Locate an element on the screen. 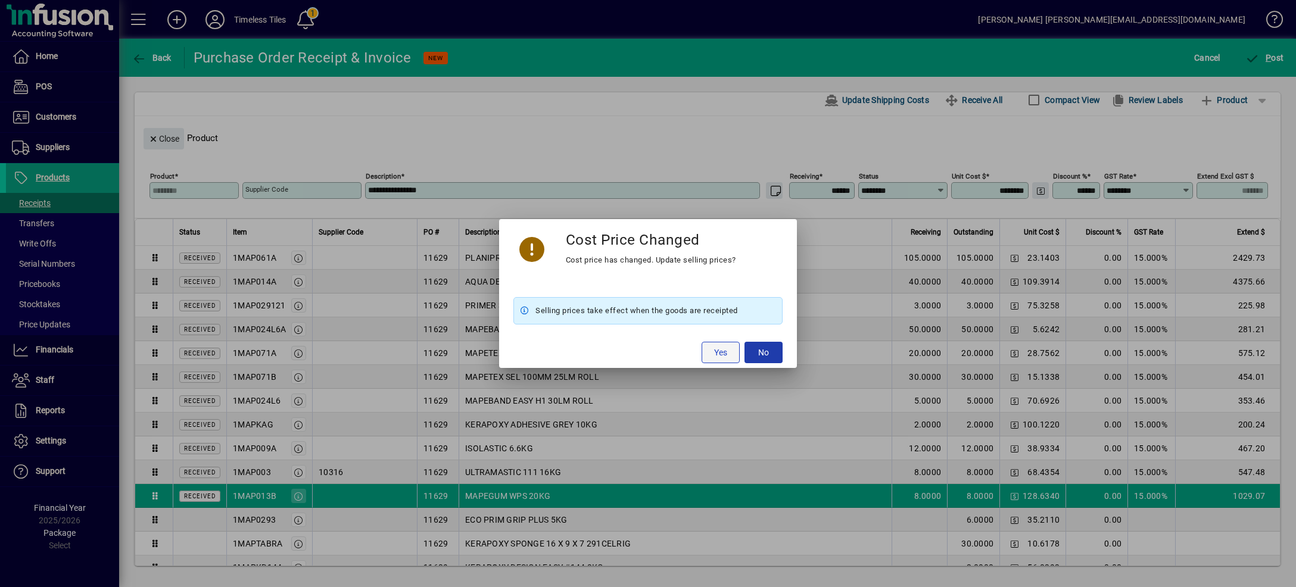 The image size is (1296, 587). div: Cost price has changed. Update selling prices? is located at coordinates (651, 260).